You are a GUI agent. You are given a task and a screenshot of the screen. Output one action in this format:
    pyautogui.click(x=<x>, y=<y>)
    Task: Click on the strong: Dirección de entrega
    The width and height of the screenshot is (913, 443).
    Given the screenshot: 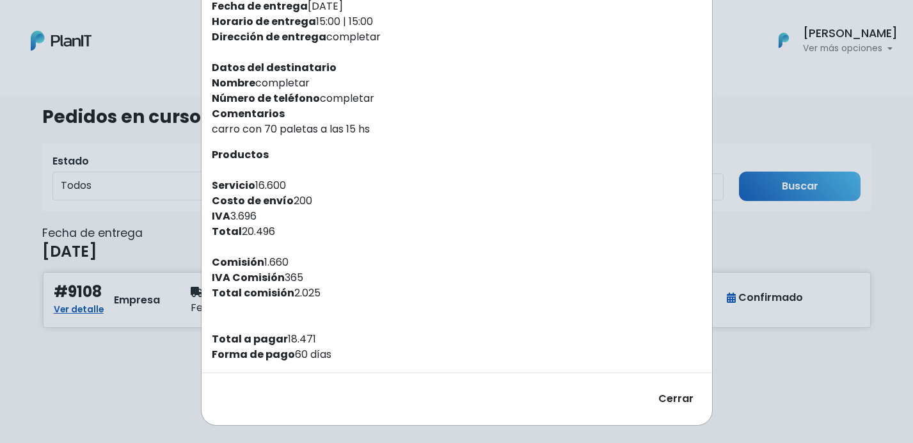 What is the action you would take?
    pyautogui.click(x=269, y=36)
    